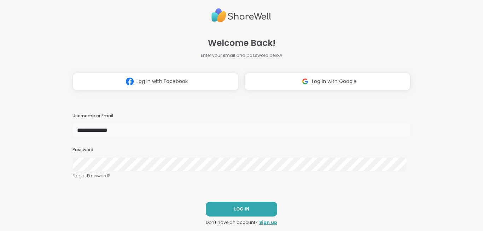 This screenshot has height=231, width=483. Describe the element at coordinates (242, 209) in the screenshot. I see `span: LOG IN` at that location.